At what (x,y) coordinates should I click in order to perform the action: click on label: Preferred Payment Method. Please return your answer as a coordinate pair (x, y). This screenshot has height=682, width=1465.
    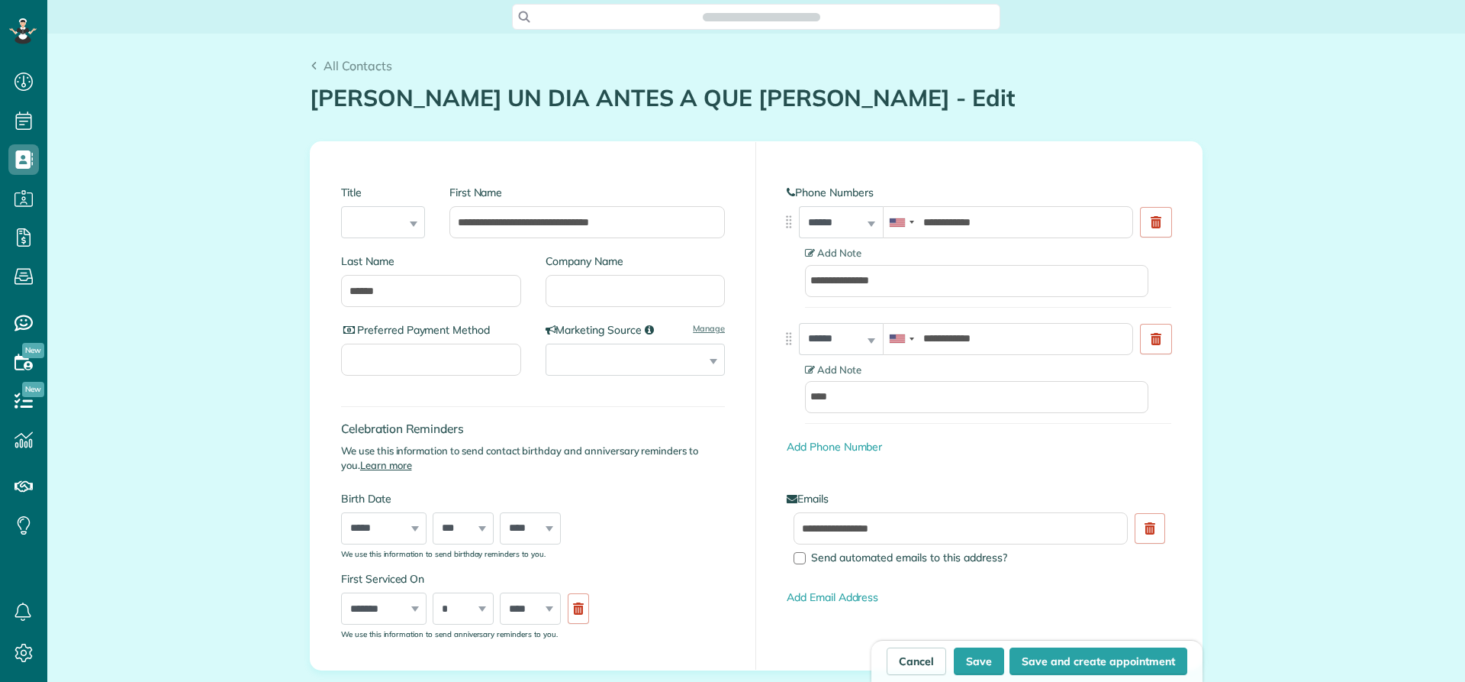
    Looking at the image, I should click on (431, 330).